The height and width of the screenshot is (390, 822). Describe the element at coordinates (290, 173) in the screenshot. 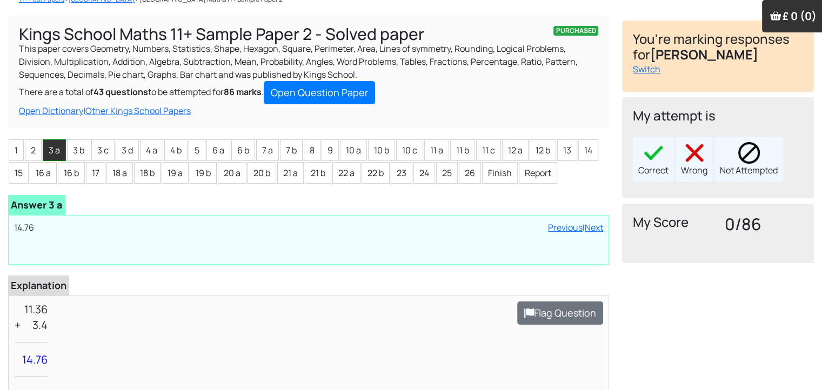

I see `li: 21 a` at that location.